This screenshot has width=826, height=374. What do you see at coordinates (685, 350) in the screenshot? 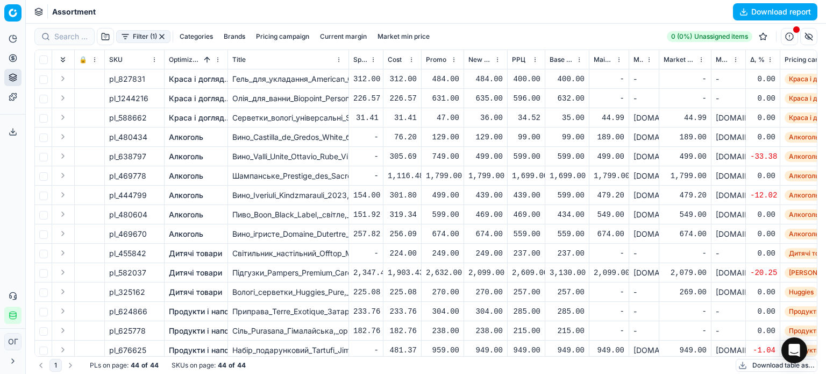
I see `div: 949.00` at bounding box center [685, 350].